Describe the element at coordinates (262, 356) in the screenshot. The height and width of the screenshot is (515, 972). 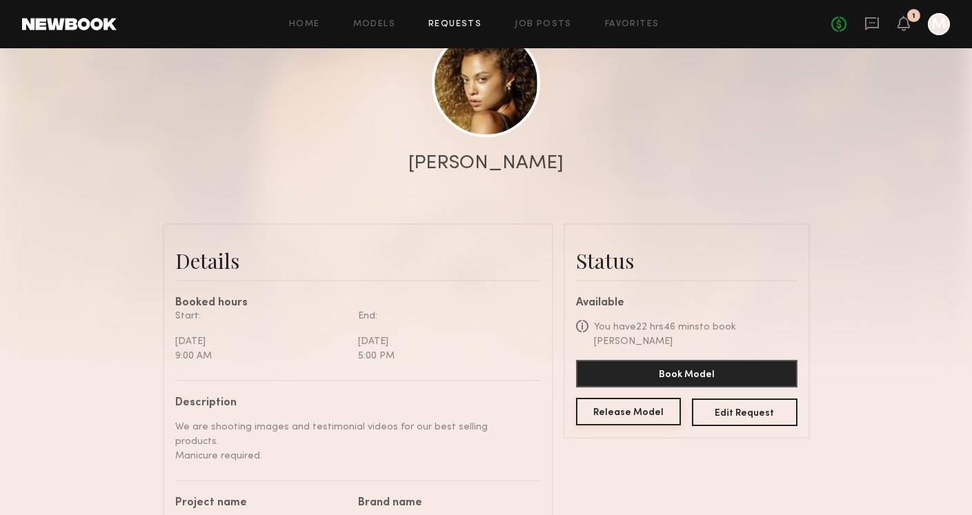
I see `div: 9:00 AM` at that location.